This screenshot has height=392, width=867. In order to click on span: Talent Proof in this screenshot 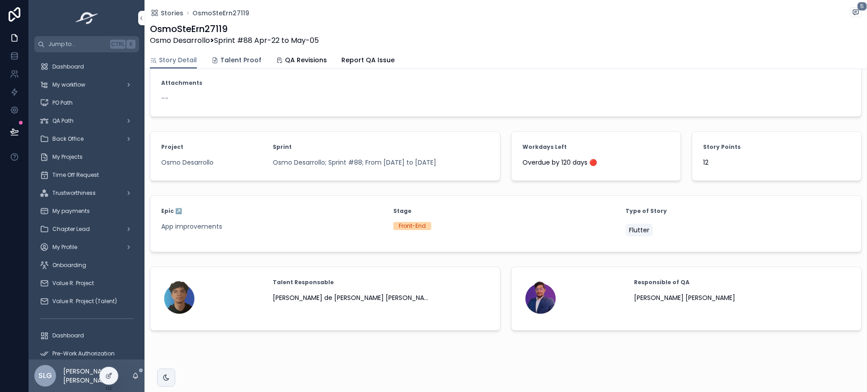, I will do `click(241, 60)`.